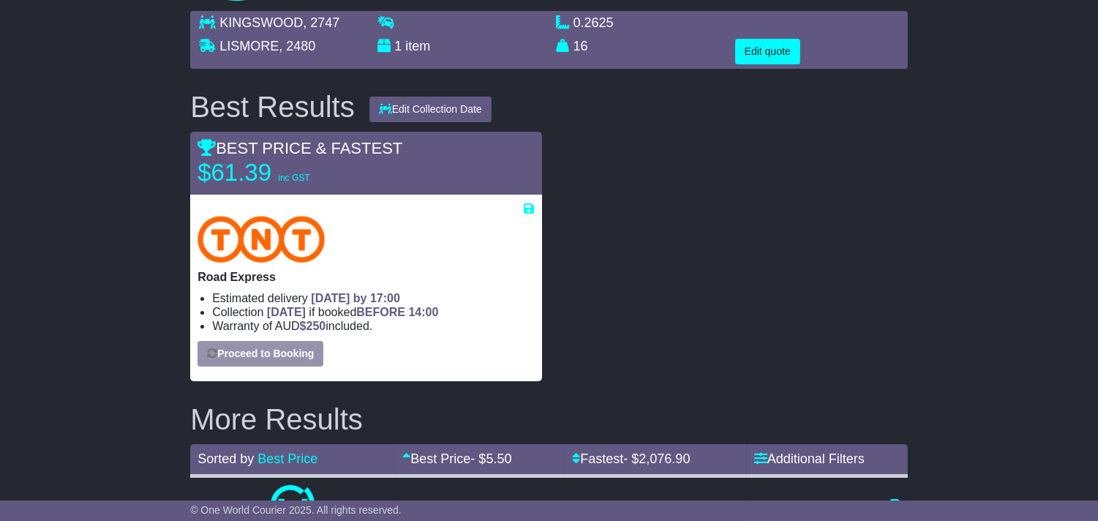 Image resolution: width=1098 pixels, height=521 pixels. I want to click on p: $61.39, so click(289, 173).